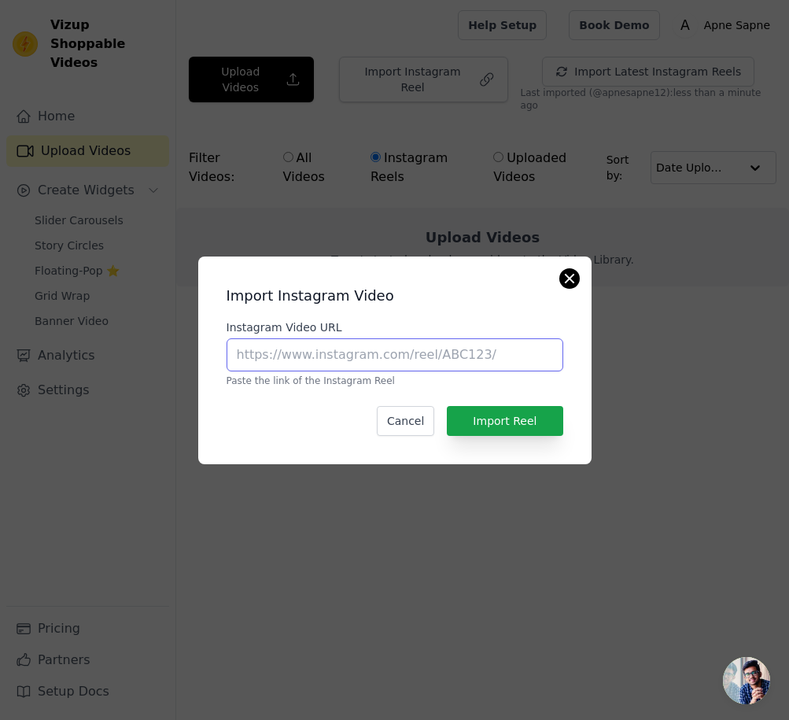  Describe the element at coordinates (747, 681) in the screenshot. I see `a: Open chat` at that location.